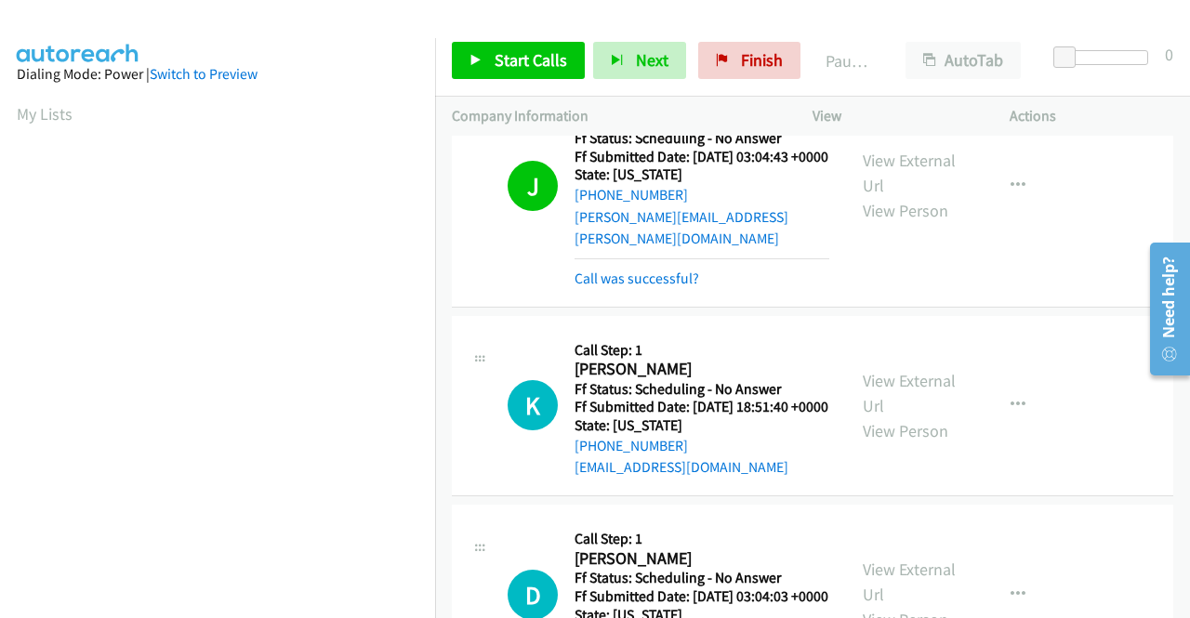 This screenshot has height=618, width=1190. What do you see at coordinates (518, 60) in the screenshot?
I see `a: Start Calls` at bounding box center [518, 60].